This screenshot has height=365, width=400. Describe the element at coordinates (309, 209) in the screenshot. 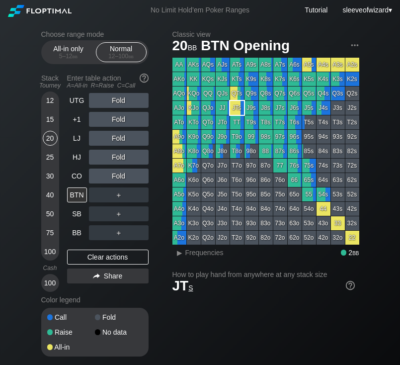

I see `div: 54o` at that location.